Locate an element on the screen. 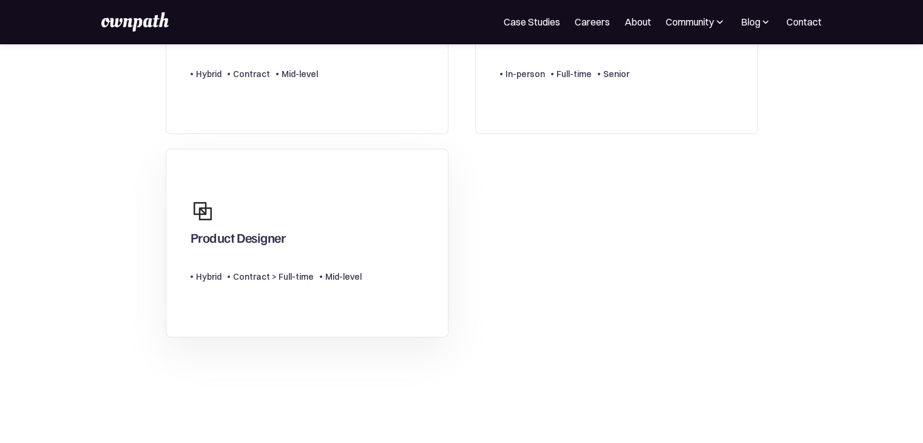 Image resolution: width=923 pixels, height=443 pixels. div: Product Designer is located at coordinates (238, 240).